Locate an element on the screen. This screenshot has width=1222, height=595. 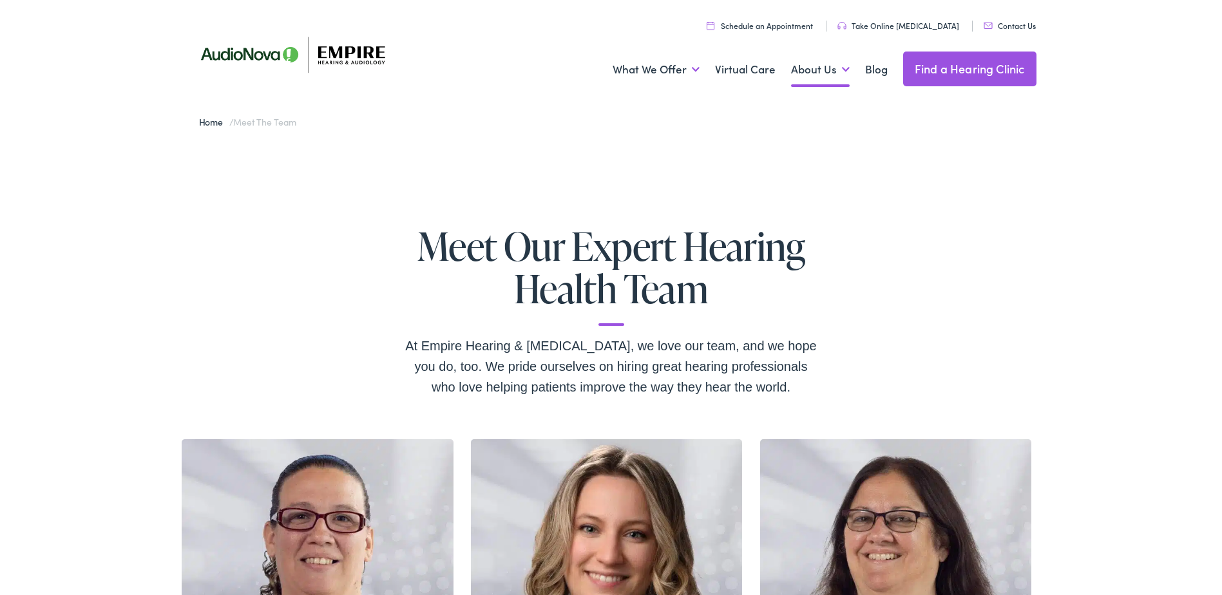
a: Home is located at coordinates (214, 122).